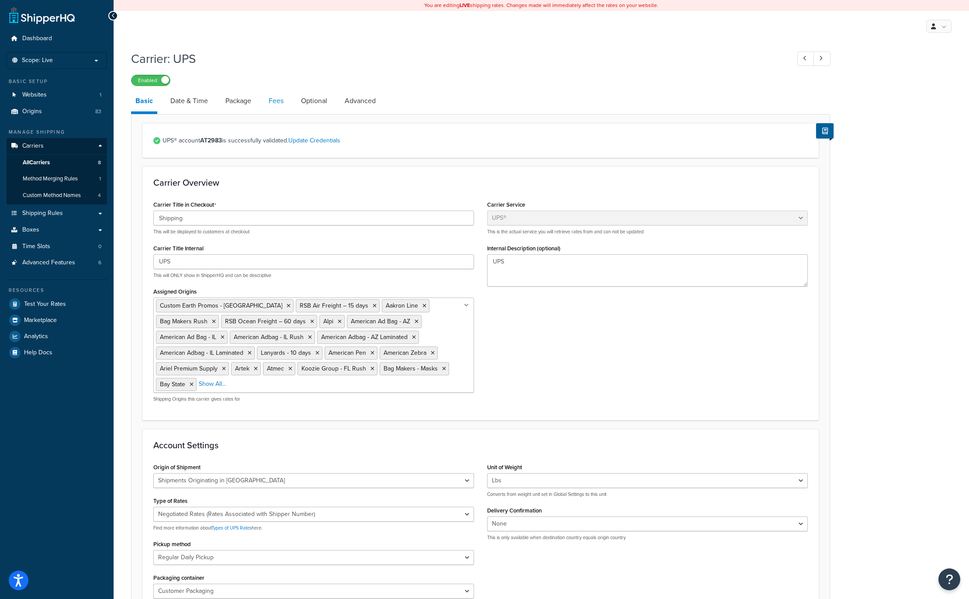 This screenshot has width=969, height=599. I want to click on a: Analytics, so click(57, 336).